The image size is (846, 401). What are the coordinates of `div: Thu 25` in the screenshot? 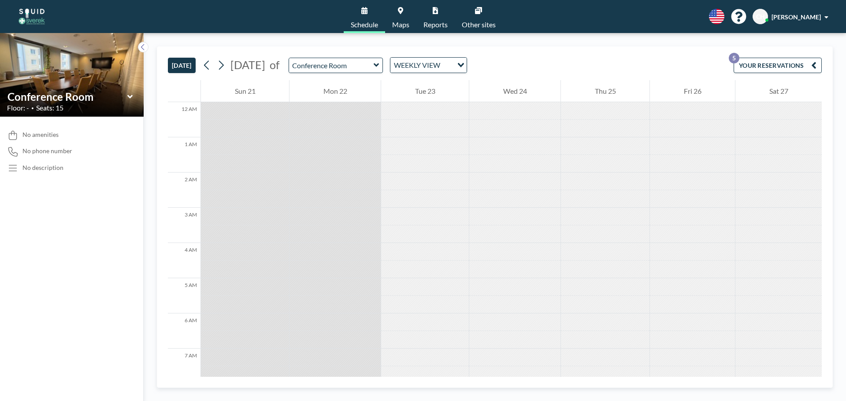 It's located at (605, 91).